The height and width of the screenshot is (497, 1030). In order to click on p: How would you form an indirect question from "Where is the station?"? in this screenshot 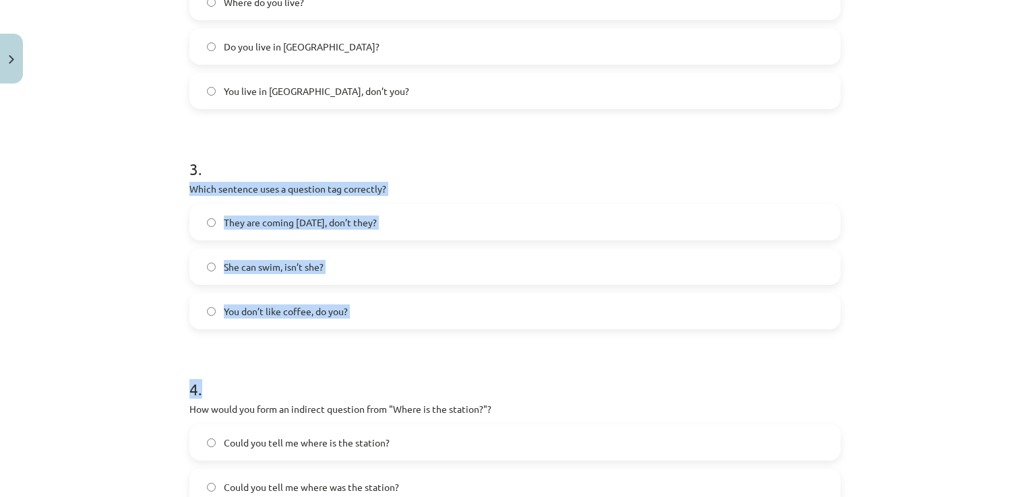, I will do `click(515, 409)`.